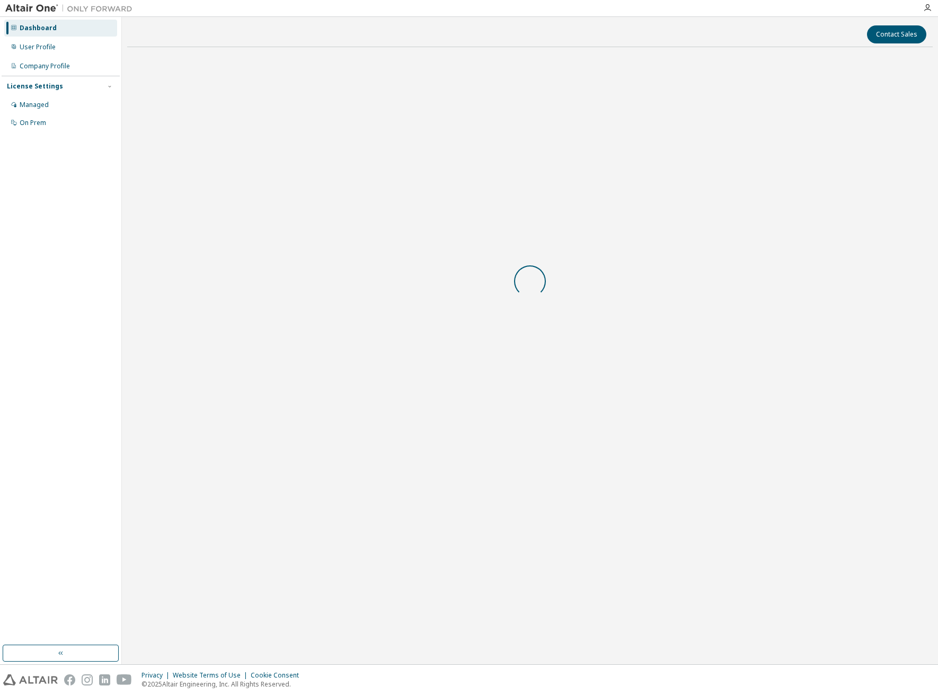 The height and width of the screenshot is (695, 938). I want to click on div: Company Profile, so click(45, 66).